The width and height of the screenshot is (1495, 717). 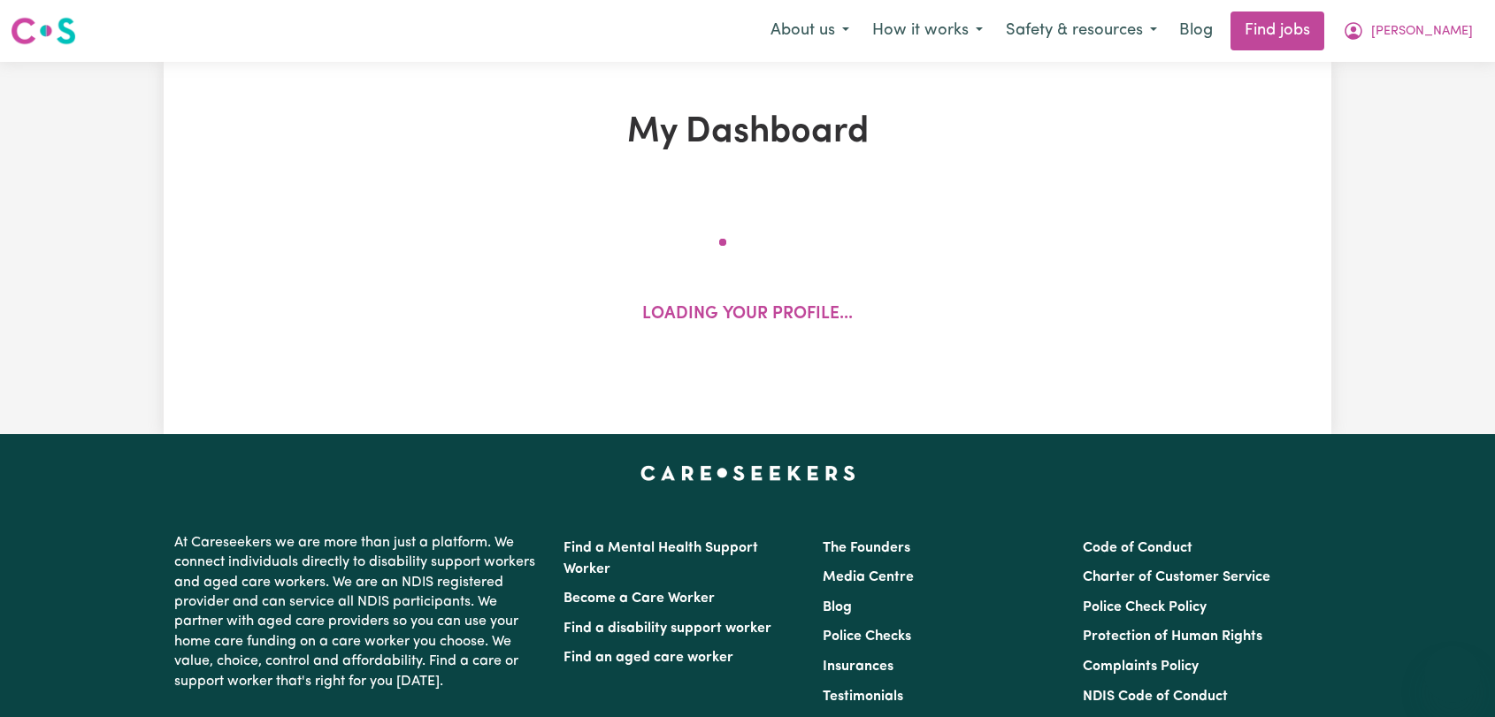 I want to click on a: Careseekers logo, so click(x=43, y=31).